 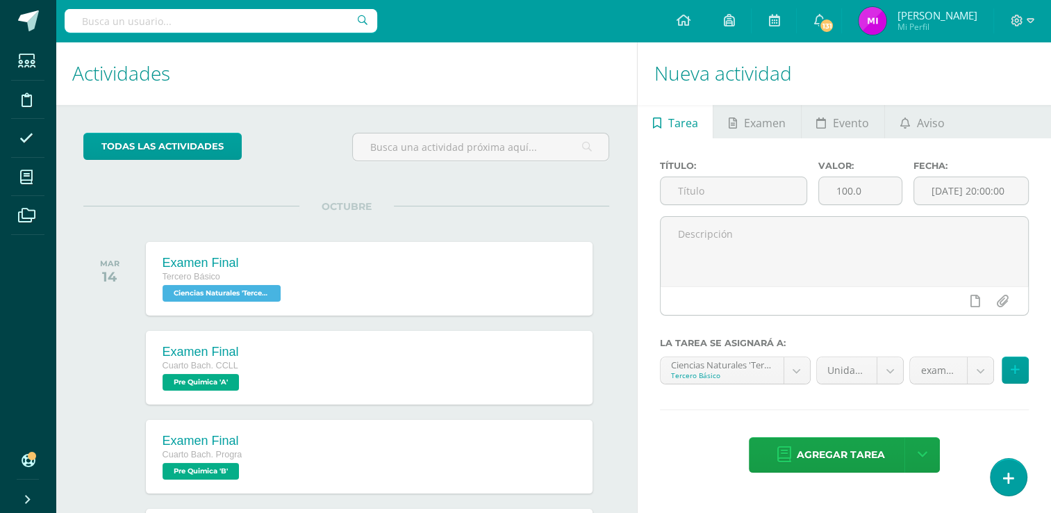 I want to click on span: examen (30.0pts), so click(x=938, y=370).